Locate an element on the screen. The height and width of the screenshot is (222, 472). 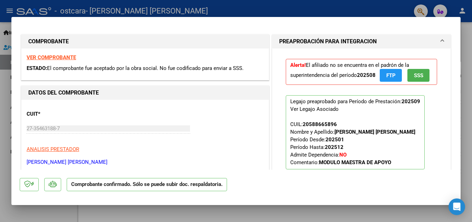
div: Open Intercom Messenger is located at coordinates (457, 206).